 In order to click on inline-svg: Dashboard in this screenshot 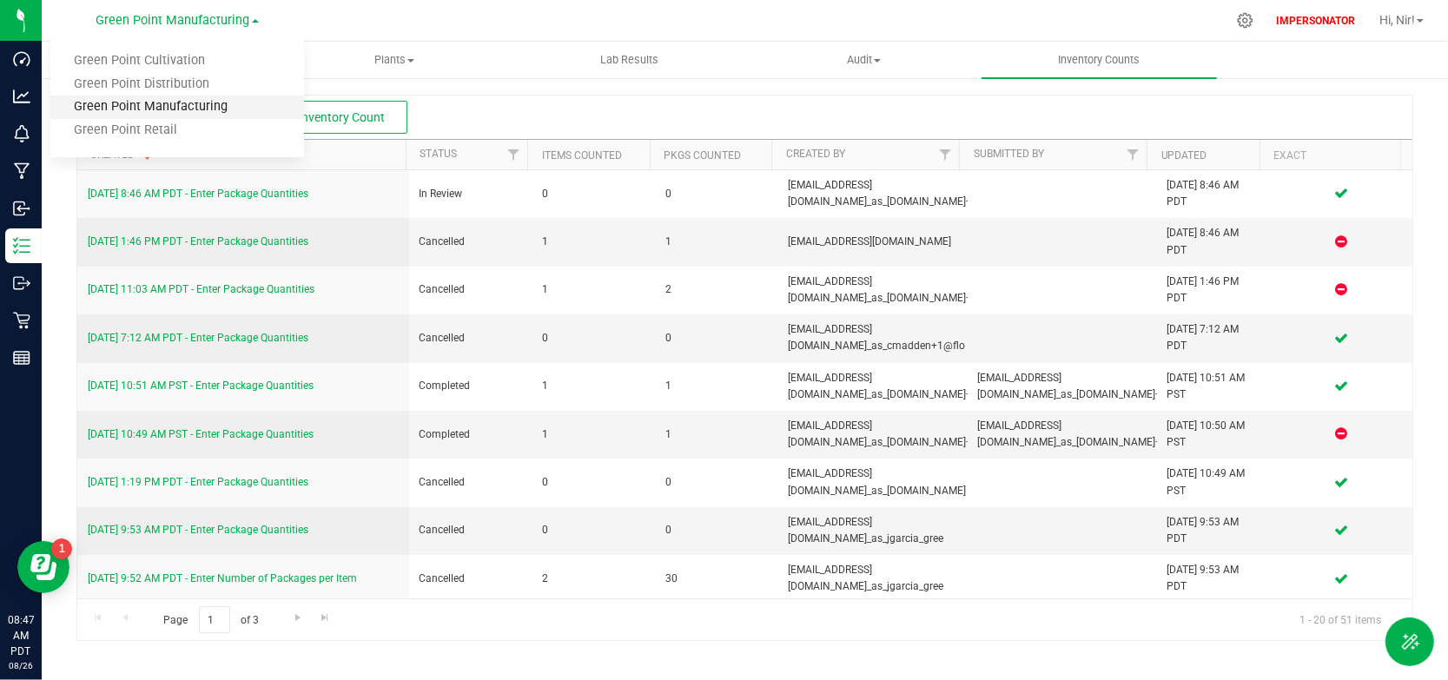, I will do `click(22, 59)`.